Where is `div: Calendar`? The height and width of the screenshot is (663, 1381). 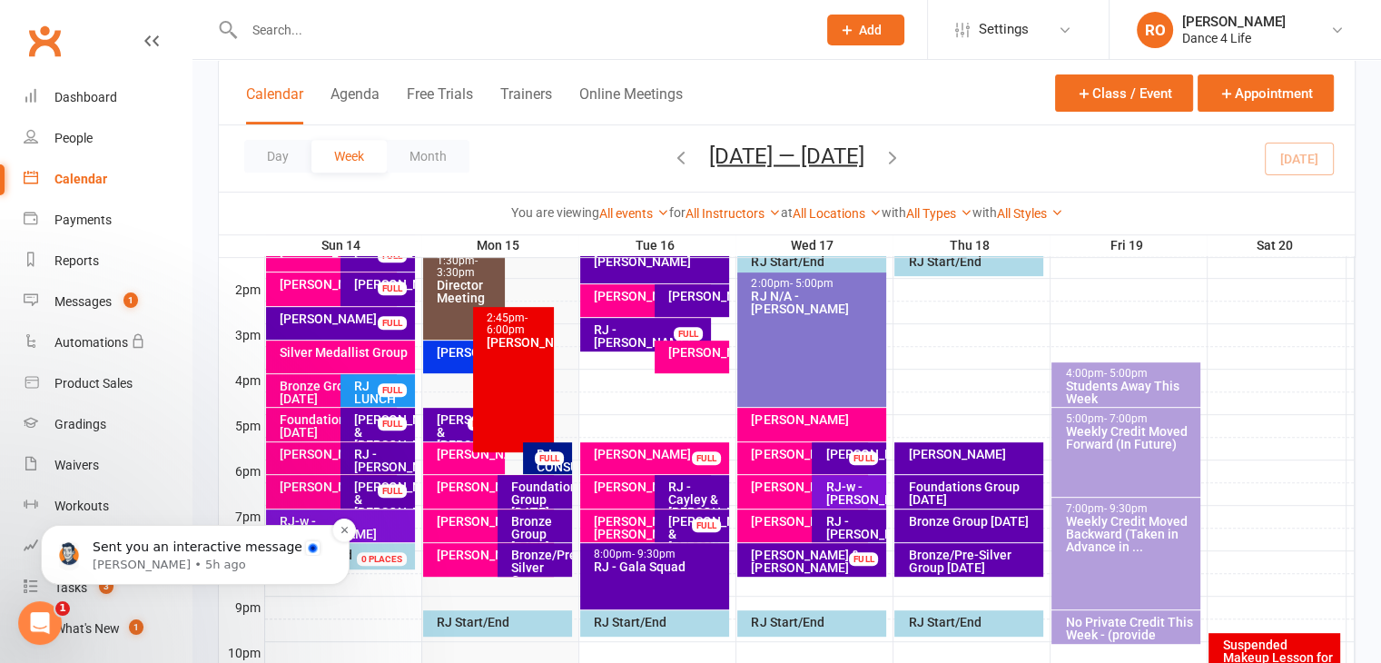 div: Calendar is located at coordinates (81, 179).